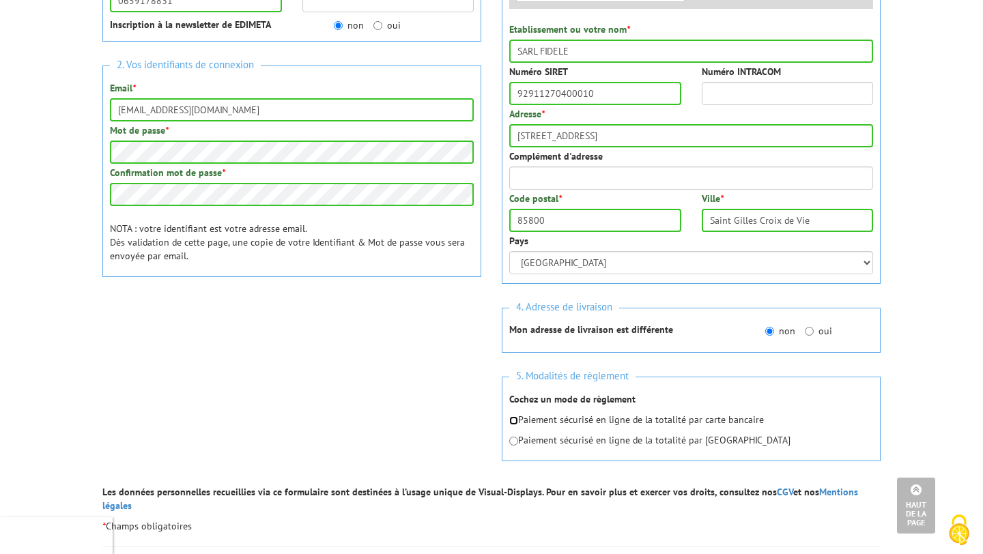  What do you see at coordinates (959, 531) in the screenshot?
I see `button: Cookies (fenêtre modale)` at bounding box center [959, 531].